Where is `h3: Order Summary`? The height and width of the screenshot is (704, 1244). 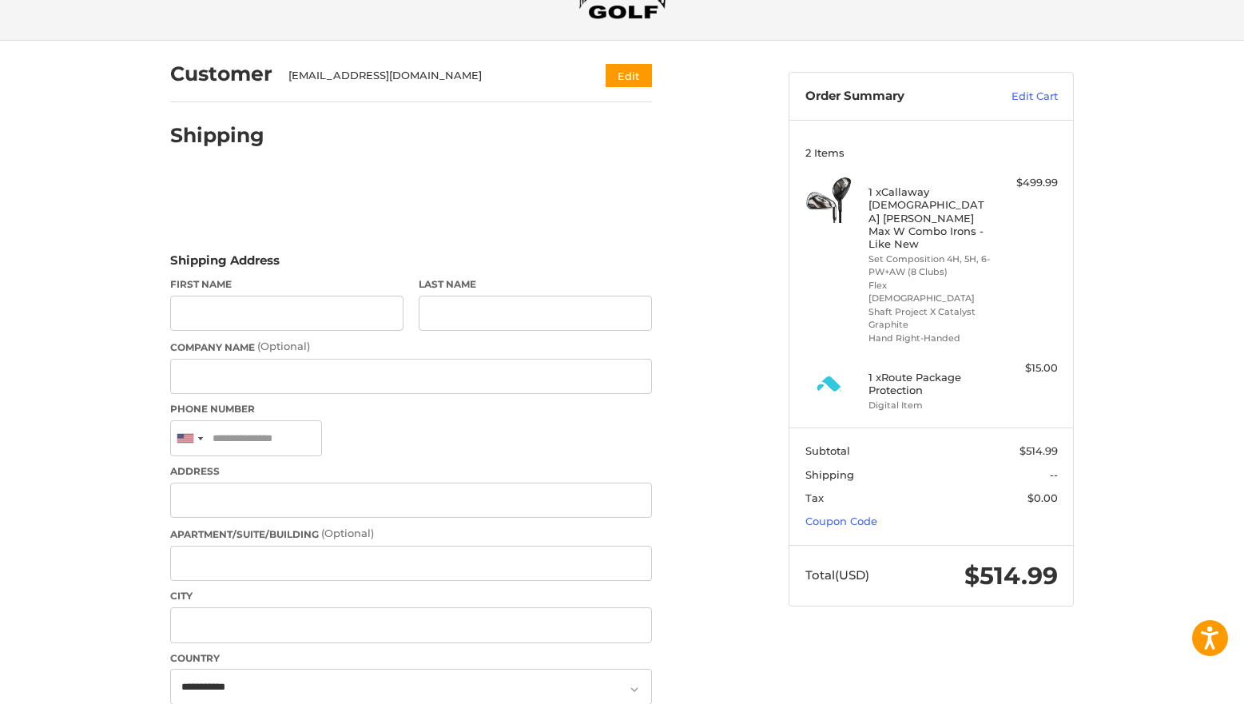 h3: Order Summary is located at coordinates (891, 97).